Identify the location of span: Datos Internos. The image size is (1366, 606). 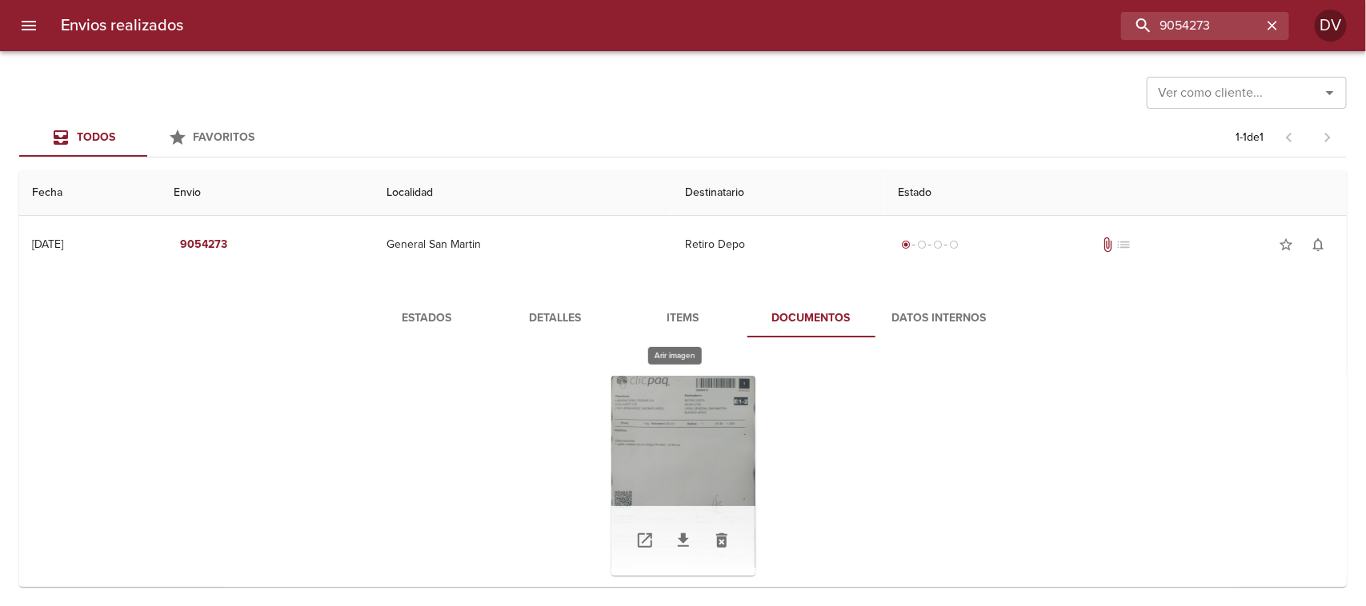
(939, 318).